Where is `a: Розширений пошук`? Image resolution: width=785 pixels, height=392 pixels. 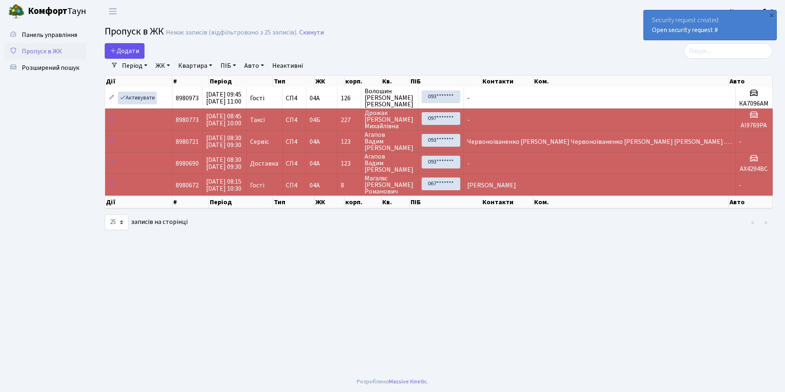 a: Розширений пошук is located at coordinates (45, 68).